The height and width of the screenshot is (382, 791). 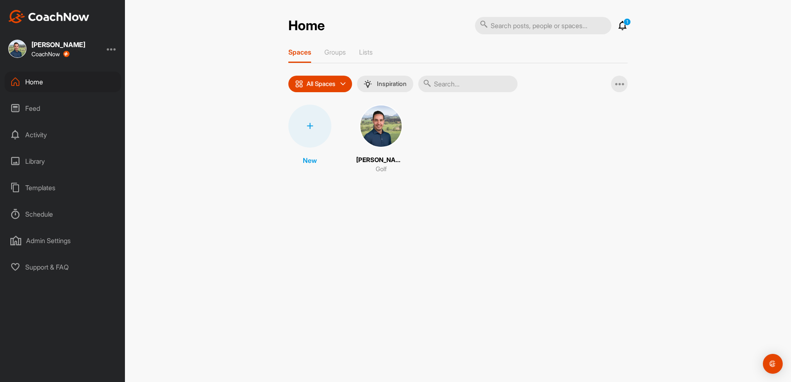 What do you see at coordinates (335, 52) in the screenshot?
I see `p: Groups` at bounding box center [335, 52].